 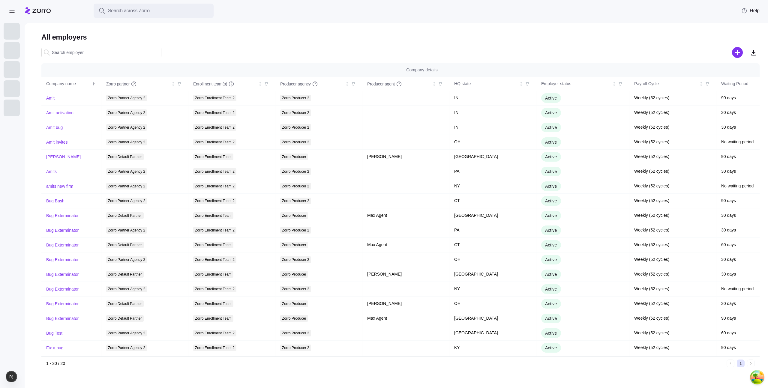 What do you see at coordinates (751, 11) in the screenshot?
I see `button: Help` at bounding box center [751, 11].